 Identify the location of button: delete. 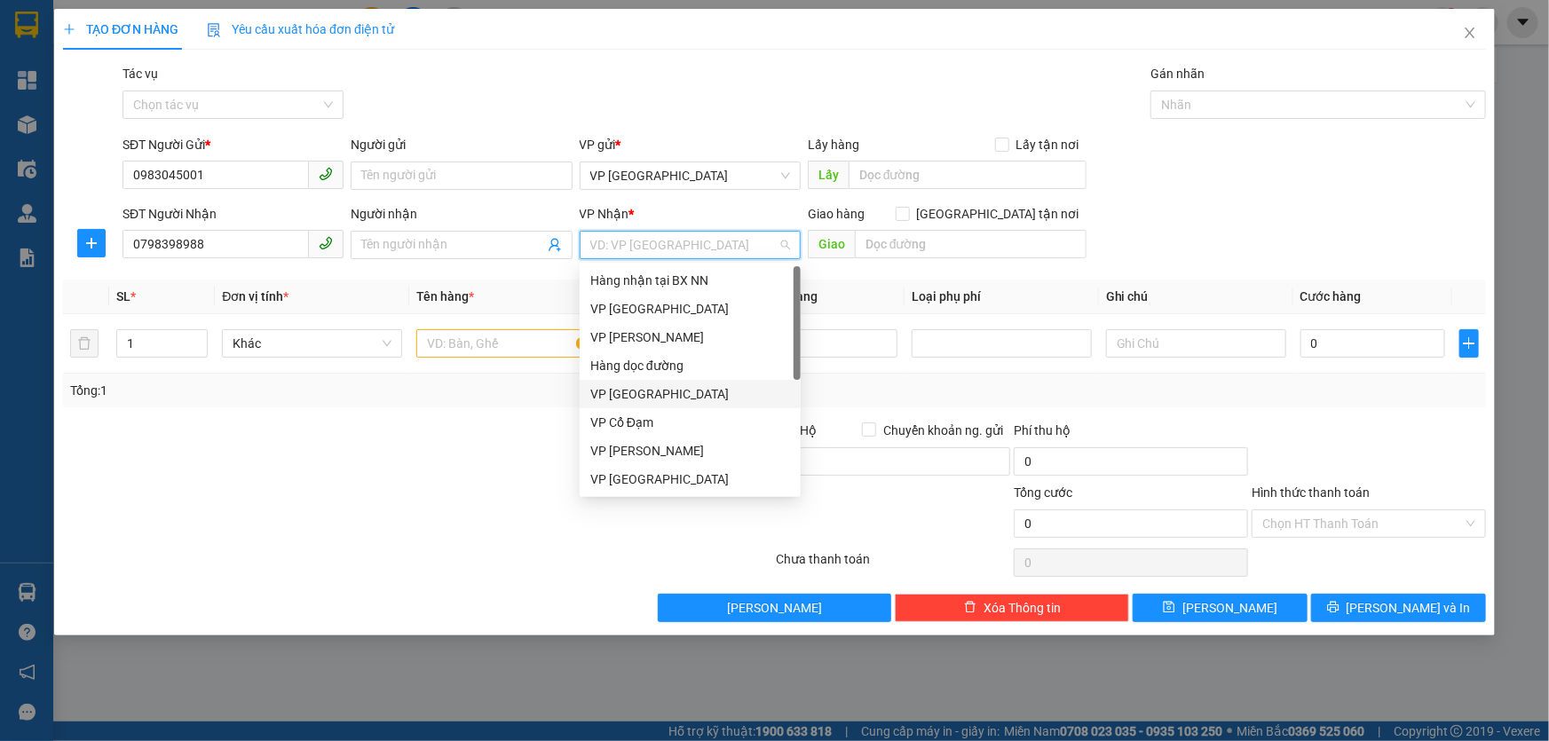
(84, 344).